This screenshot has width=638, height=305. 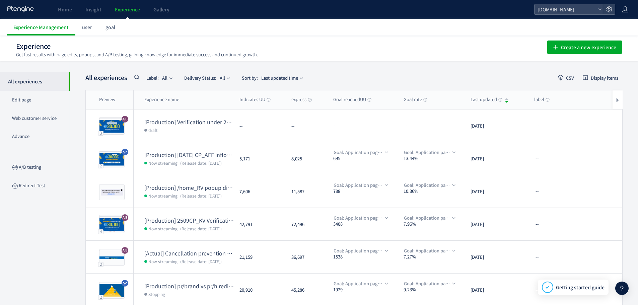 I want to click on font: [Production] /home_RV popup display, so click(x=192, y=188).